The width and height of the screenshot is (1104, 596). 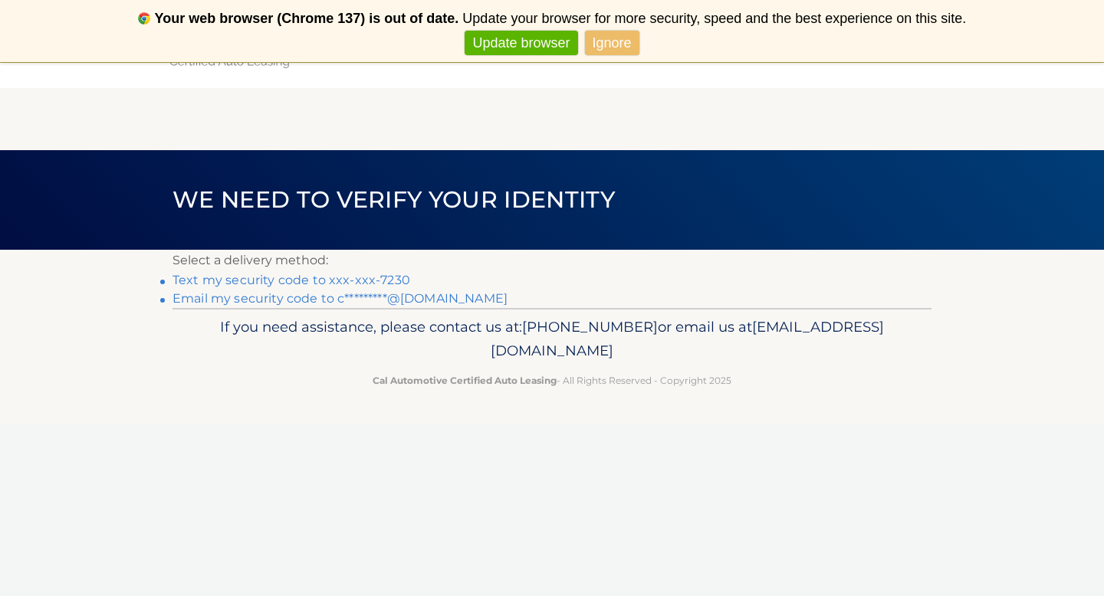 What do you see at coordinates (552, 261) in the screenshot?
I see `p: Select a delivery method:` at bounding box center [552, 261].